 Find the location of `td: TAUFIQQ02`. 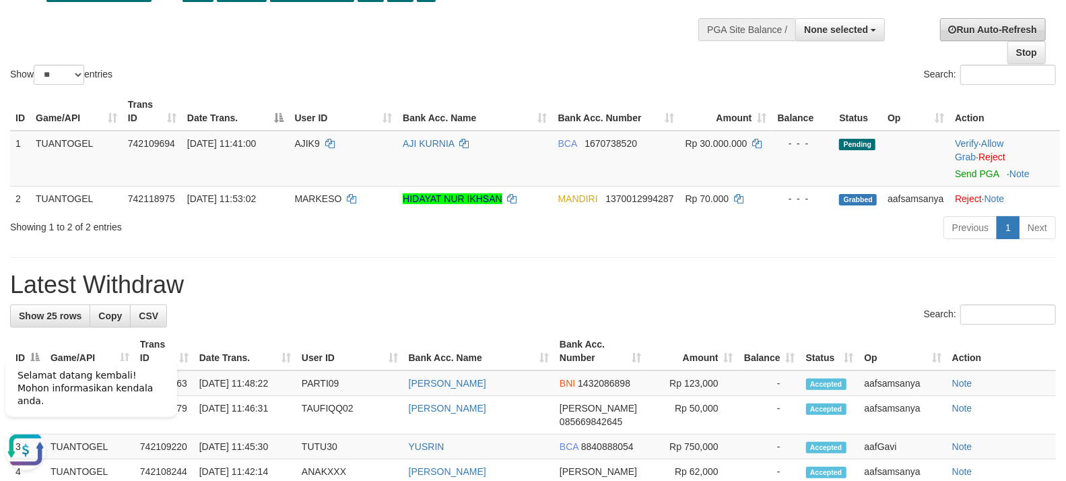

td: TAUFIQQ02 is located at coordinates (350, 415).